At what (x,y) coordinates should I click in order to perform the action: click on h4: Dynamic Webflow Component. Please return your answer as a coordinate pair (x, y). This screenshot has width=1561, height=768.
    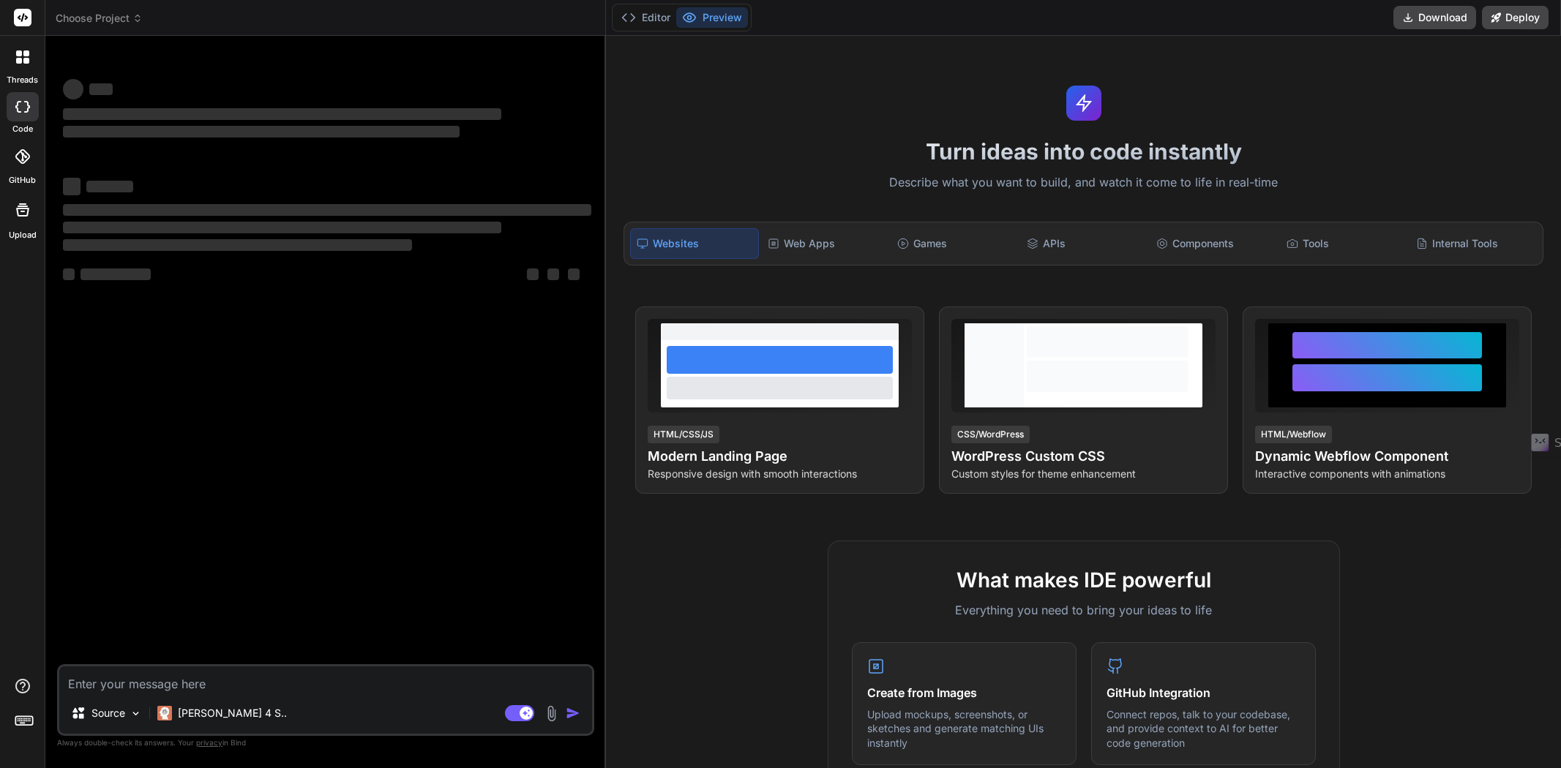
    Looking at the image, I should click on (1386, 457).